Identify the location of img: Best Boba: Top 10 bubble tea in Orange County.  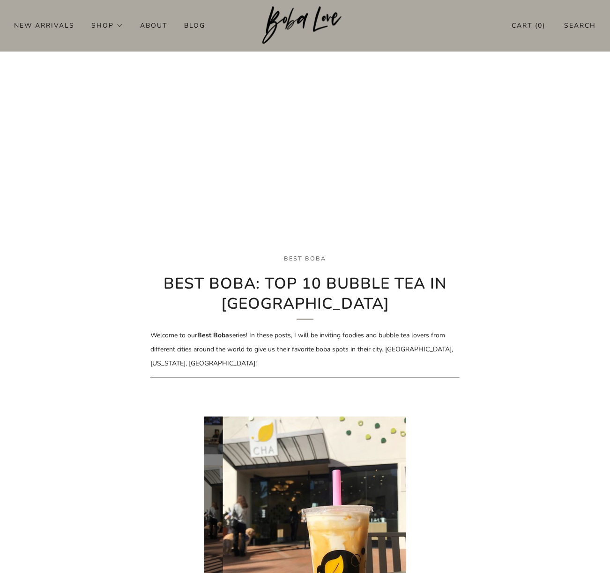
(305, 156).